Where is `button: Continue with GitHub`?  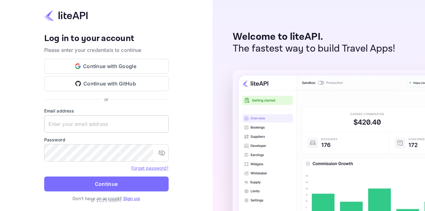
button: Continue with GitHub is located at coordinates (106, 84).